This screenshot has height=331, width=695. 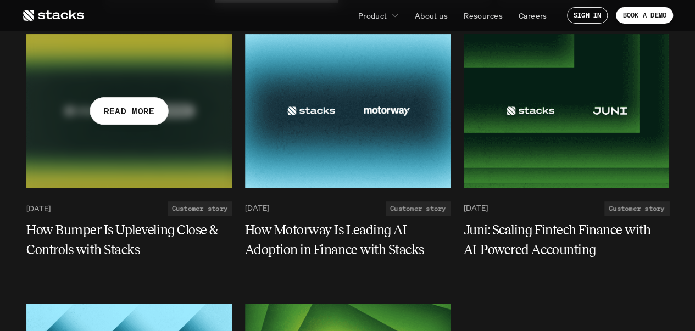 I want to click on p: READ MORE, so click(x=128, y=110).